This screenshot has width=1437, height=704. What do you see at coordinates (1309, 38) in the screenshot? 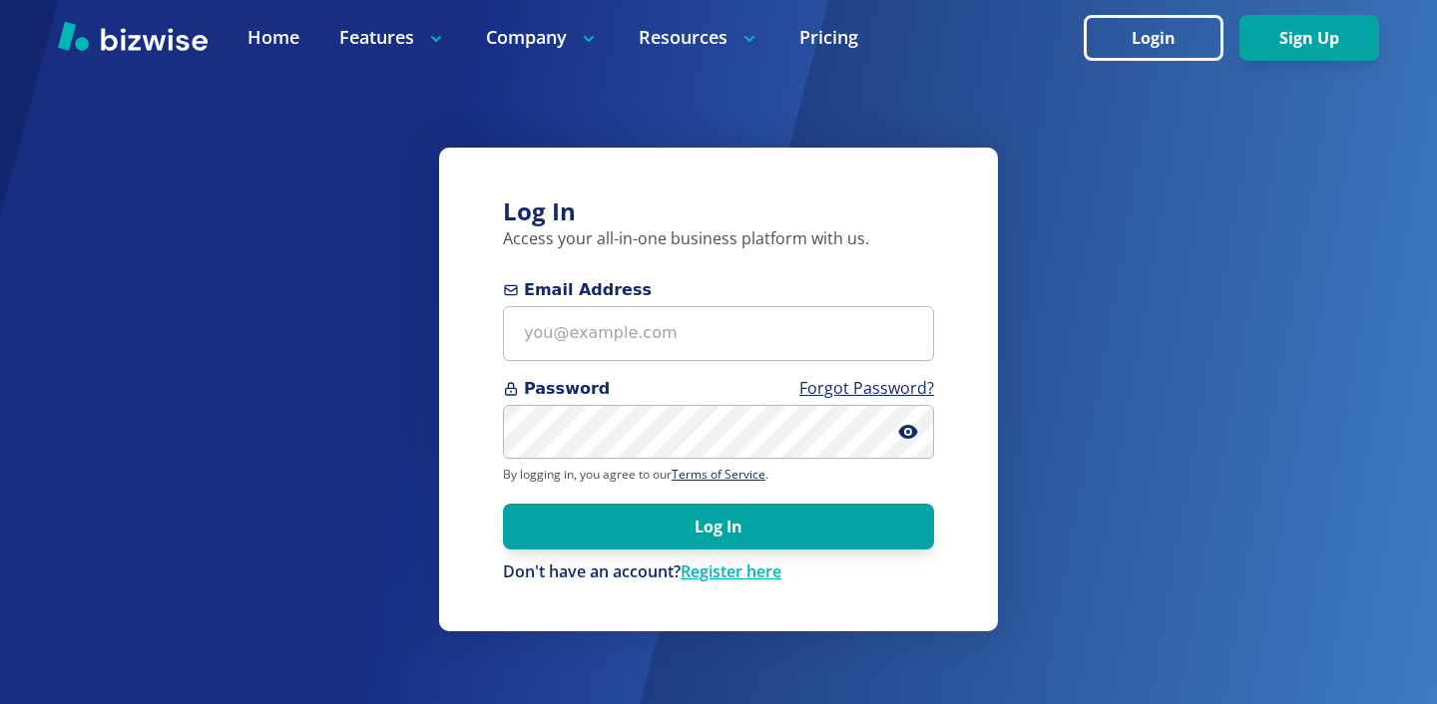
I see `a: Sign Up` at bounding box center [1309, 38].